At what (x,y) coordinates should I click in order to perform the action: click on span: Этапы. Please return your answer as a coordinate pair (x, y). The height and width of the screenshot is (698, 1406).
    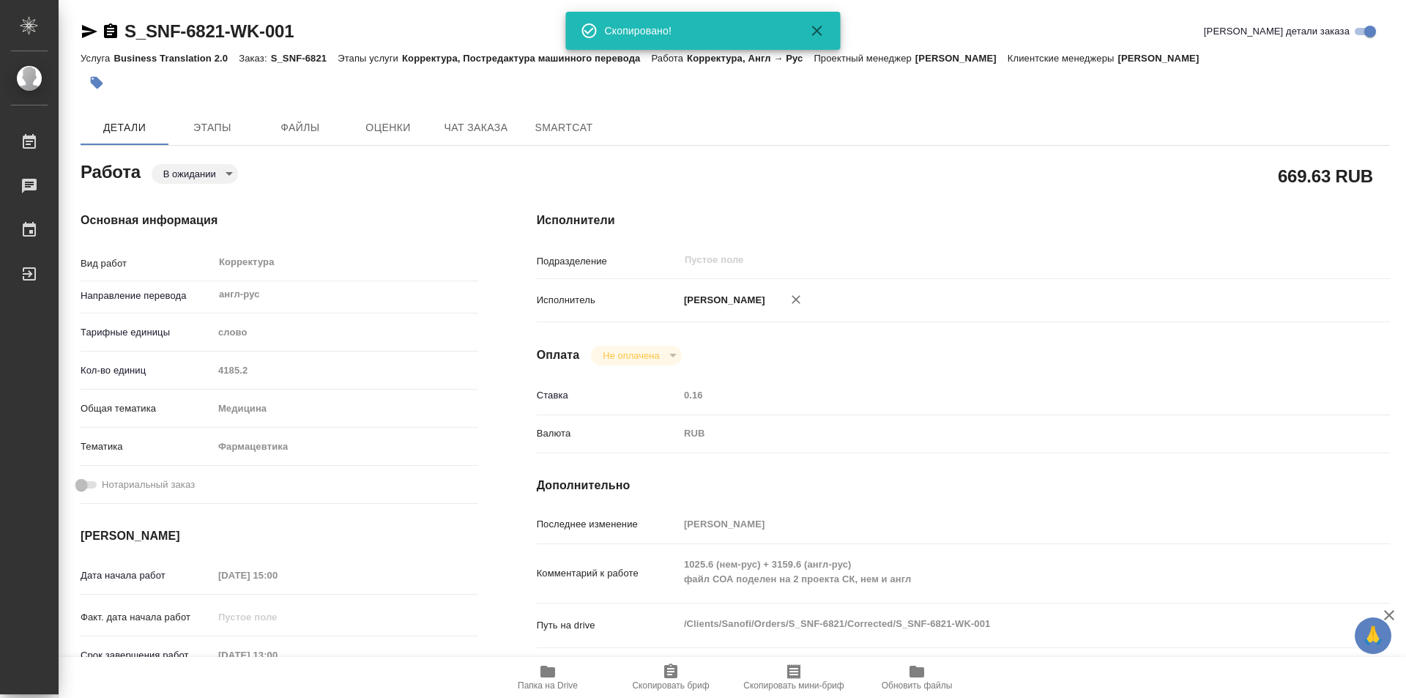
    Looking at the image, I should click on (212, 127).